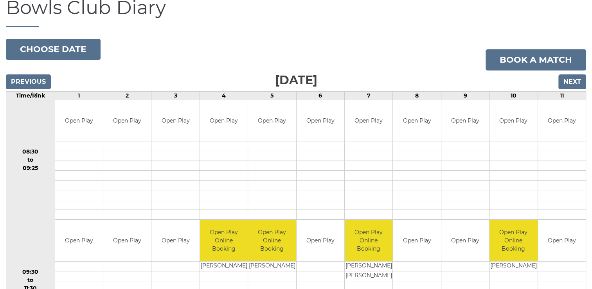 Image resolution: width=592 pixels, height=289 pixels. I want to click on td: 9, so click(465, 96).